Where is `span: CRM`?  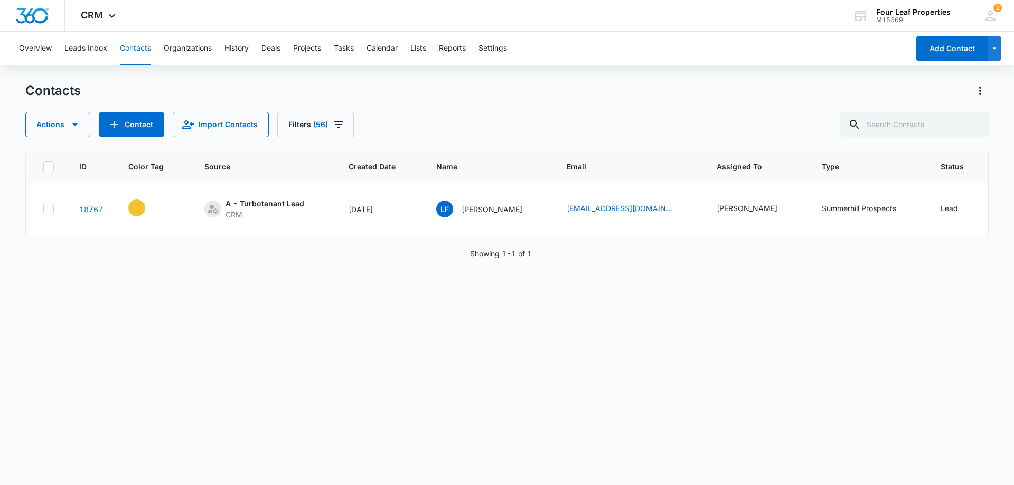
span: CRM is located at coordinates (92, 15).